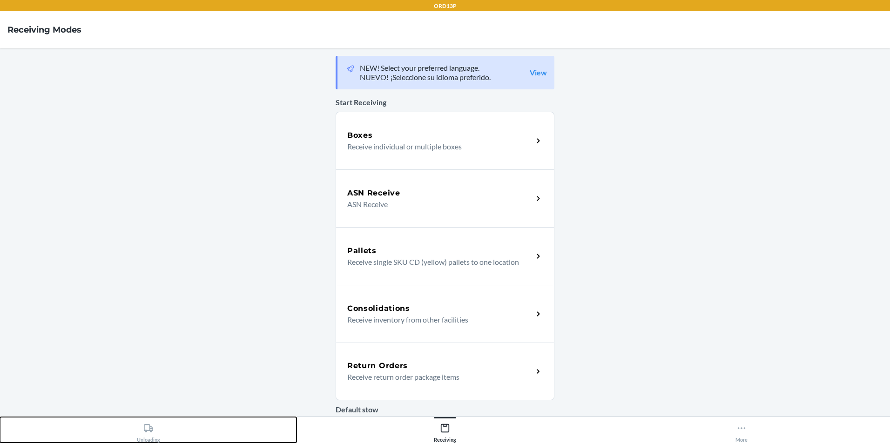 Image resolution: width=890 pixels, height=444 pixels. Describe the element at coordinates (741, 431) in the screenshot. I see `div: More` at that location.